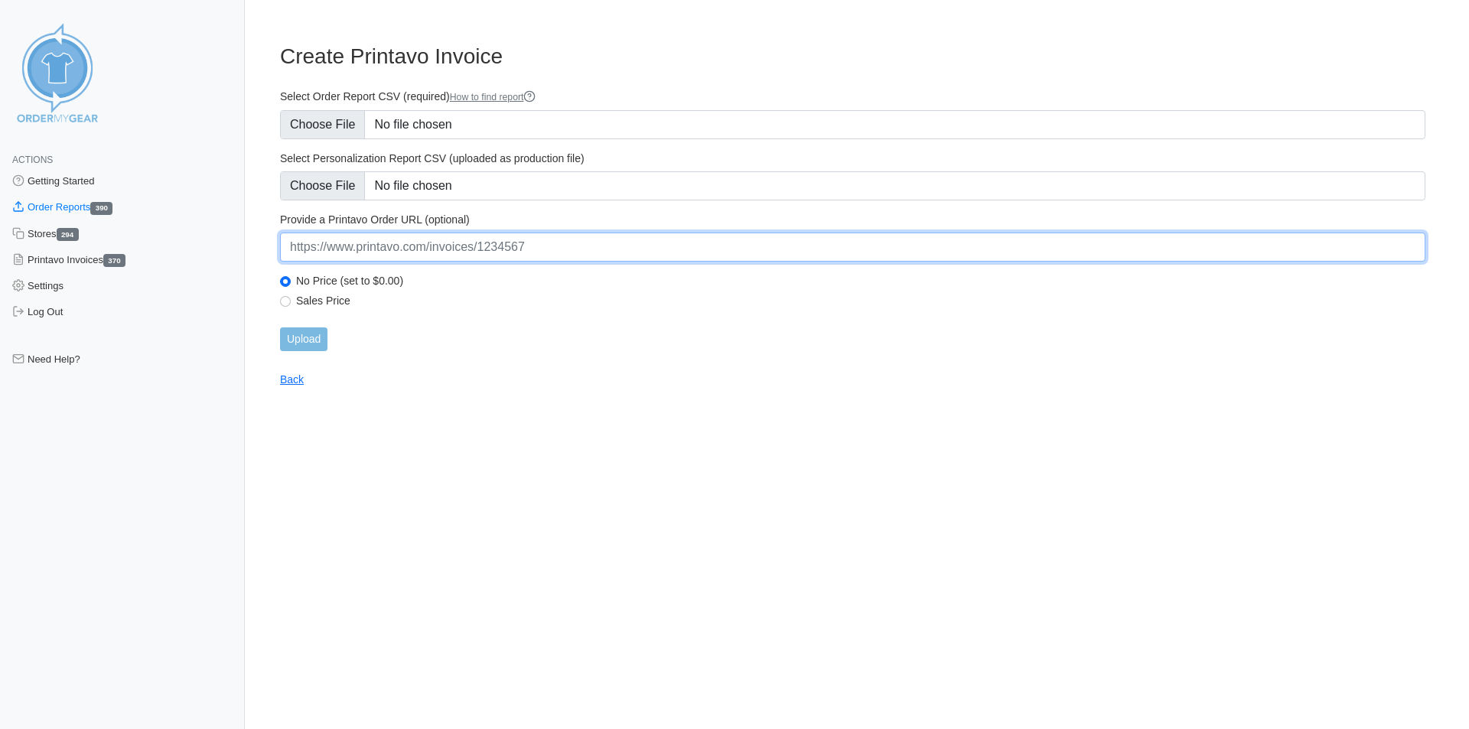 The height and width of the screenshot is (729, 1469). What do you see at coordinates (861, 281) in the screenshot?
I see `label: No Price (set to $0.00)` at bounding box center [861, 281].